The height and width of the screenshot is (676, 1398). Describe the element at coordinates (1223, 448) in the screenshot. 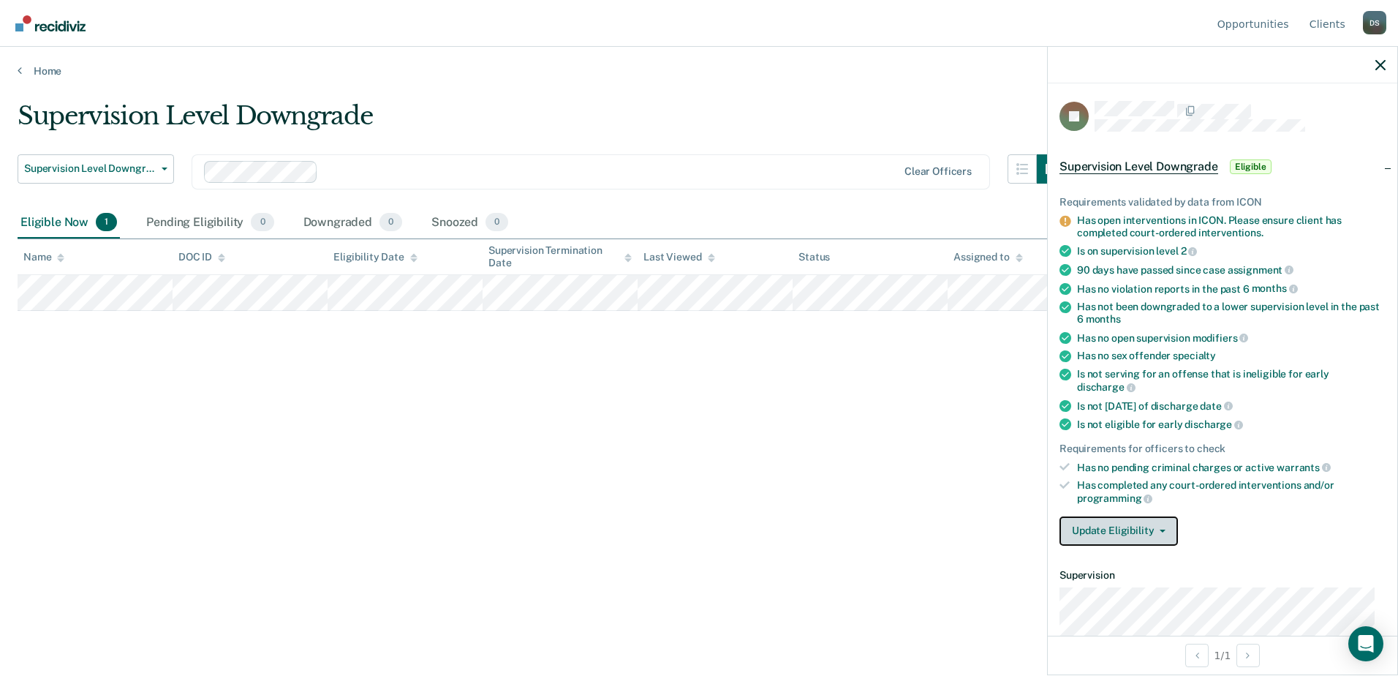

I see `div: Requirements for officers to check` at that location.